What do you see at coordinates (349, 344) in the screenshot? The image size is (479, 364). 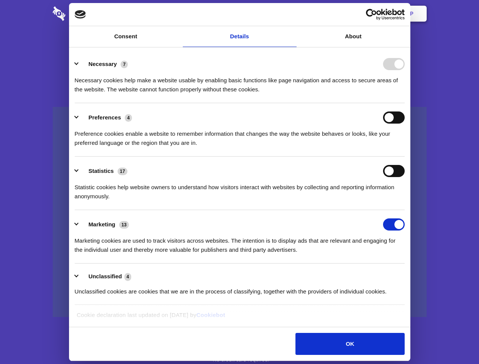 I see `button: OK` at bounding box center [349, 344].